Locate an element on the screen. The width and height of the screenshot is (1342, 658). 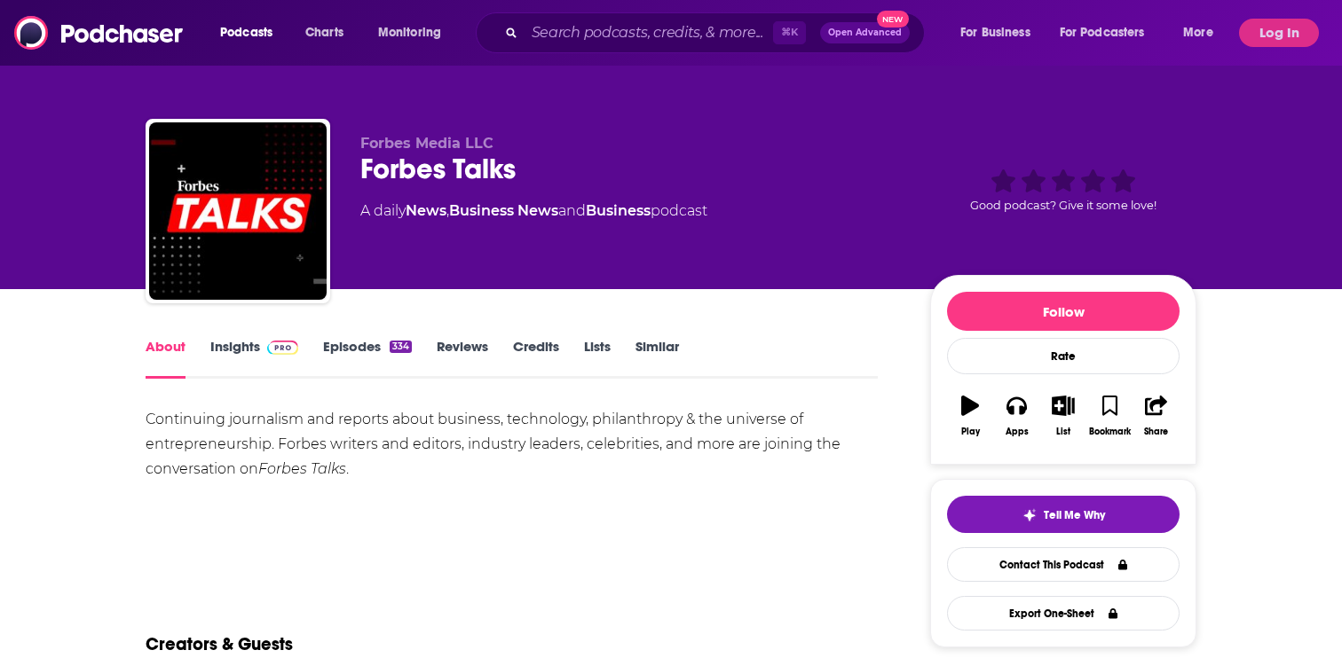
img: Forbes Talks is located at coordinates (238, 211).